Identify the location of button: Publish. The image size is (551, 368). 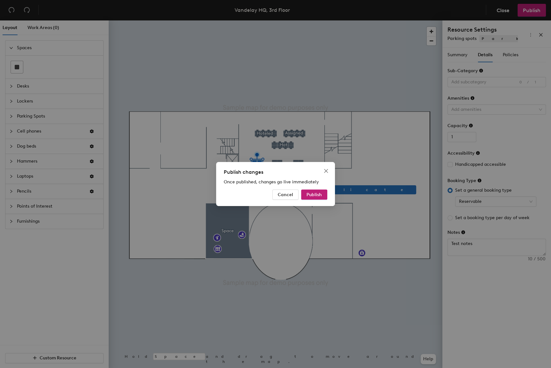
(314, 195).